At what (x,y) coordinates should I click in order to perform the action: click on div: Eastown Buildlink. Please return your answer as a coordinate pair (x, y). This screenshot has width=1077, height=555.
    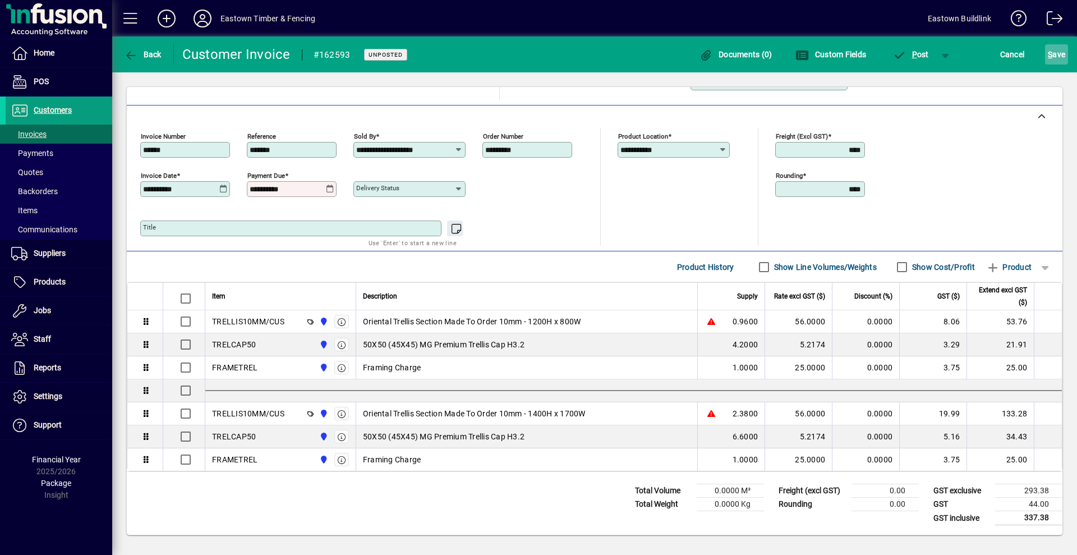
    Looking at the image, I should click on (959, 19).